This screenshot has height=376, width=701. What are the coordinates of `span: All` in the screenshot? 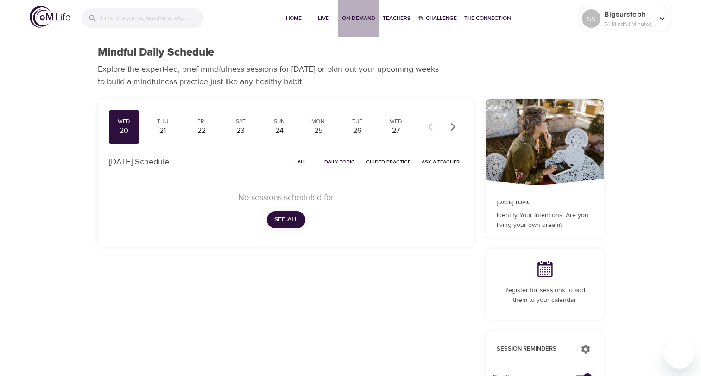 It's located at (302, 162).